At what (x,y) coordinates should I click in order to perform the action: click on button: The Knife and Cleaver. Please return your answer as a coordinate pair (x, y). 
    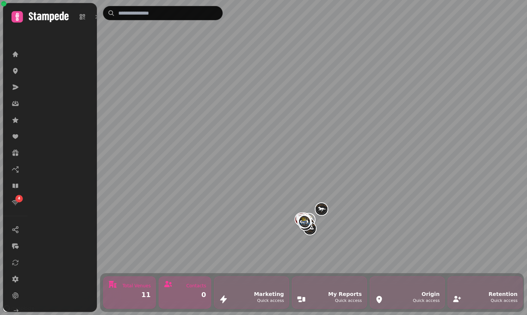
    Looking at the image, I should click on (309, 220).